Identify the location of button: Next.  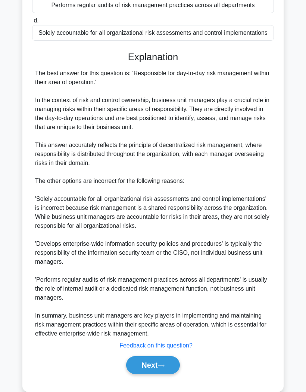
(153, 365).